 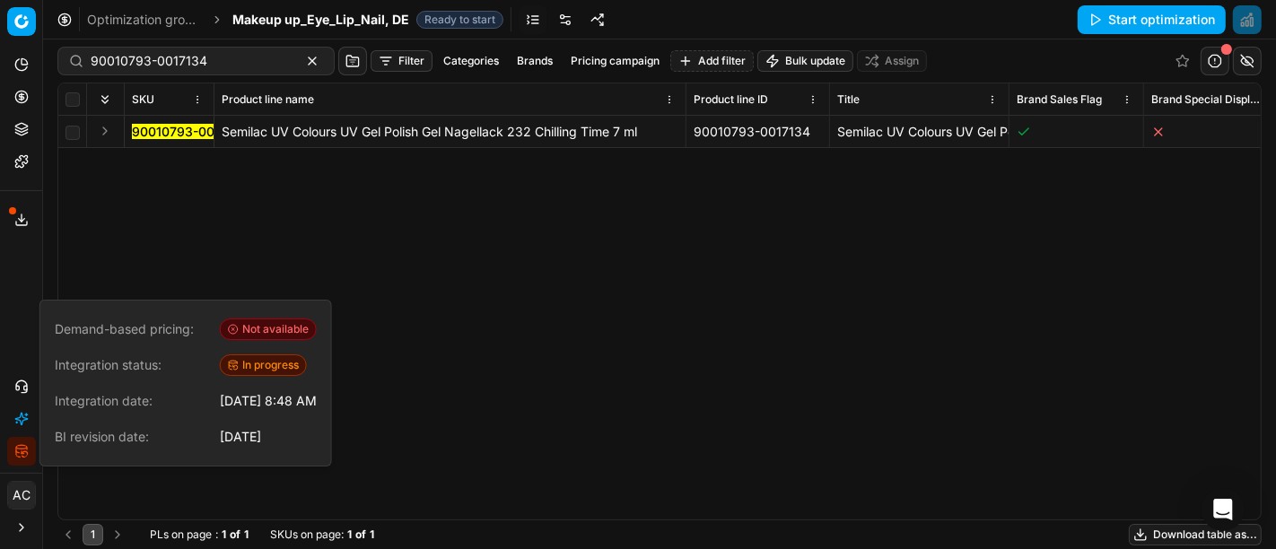 I want to click on button: Filter, so click(x=401, y=61).